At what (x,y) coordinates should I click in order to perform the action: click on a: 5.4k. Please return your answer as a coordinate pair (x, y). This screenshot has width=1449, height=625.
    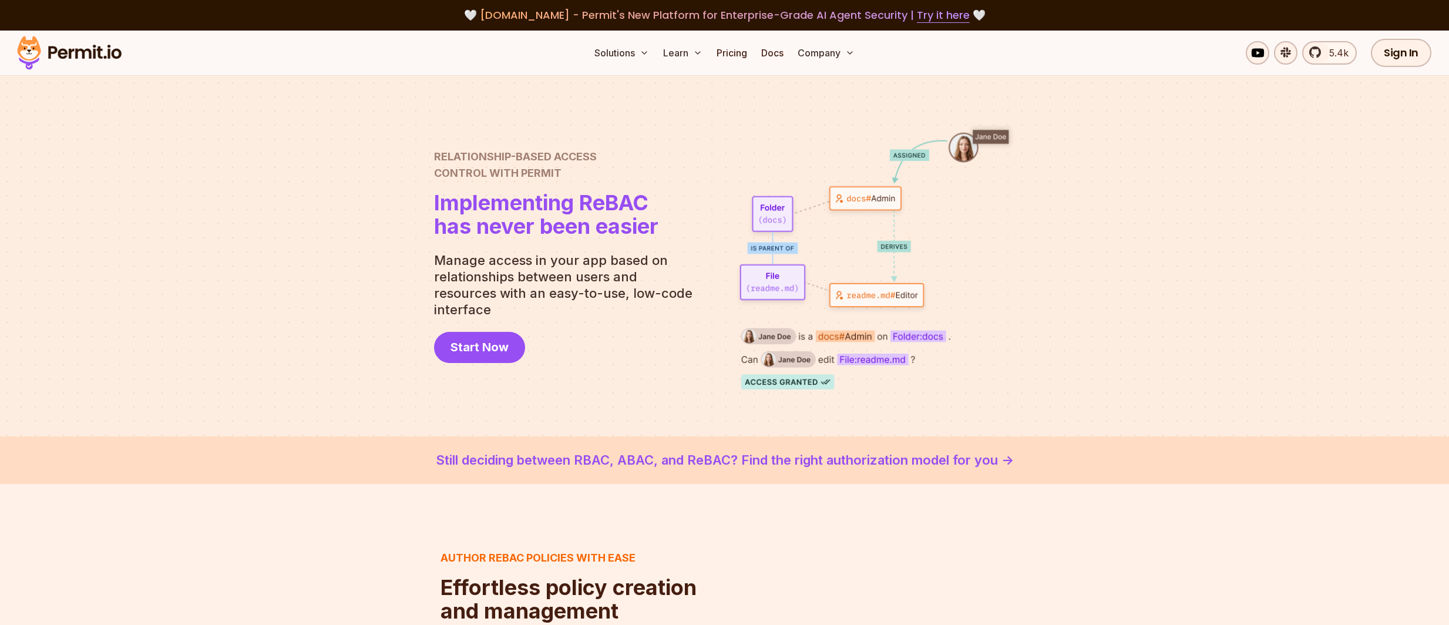
    Looking at the image, I should click on (1329, 53).